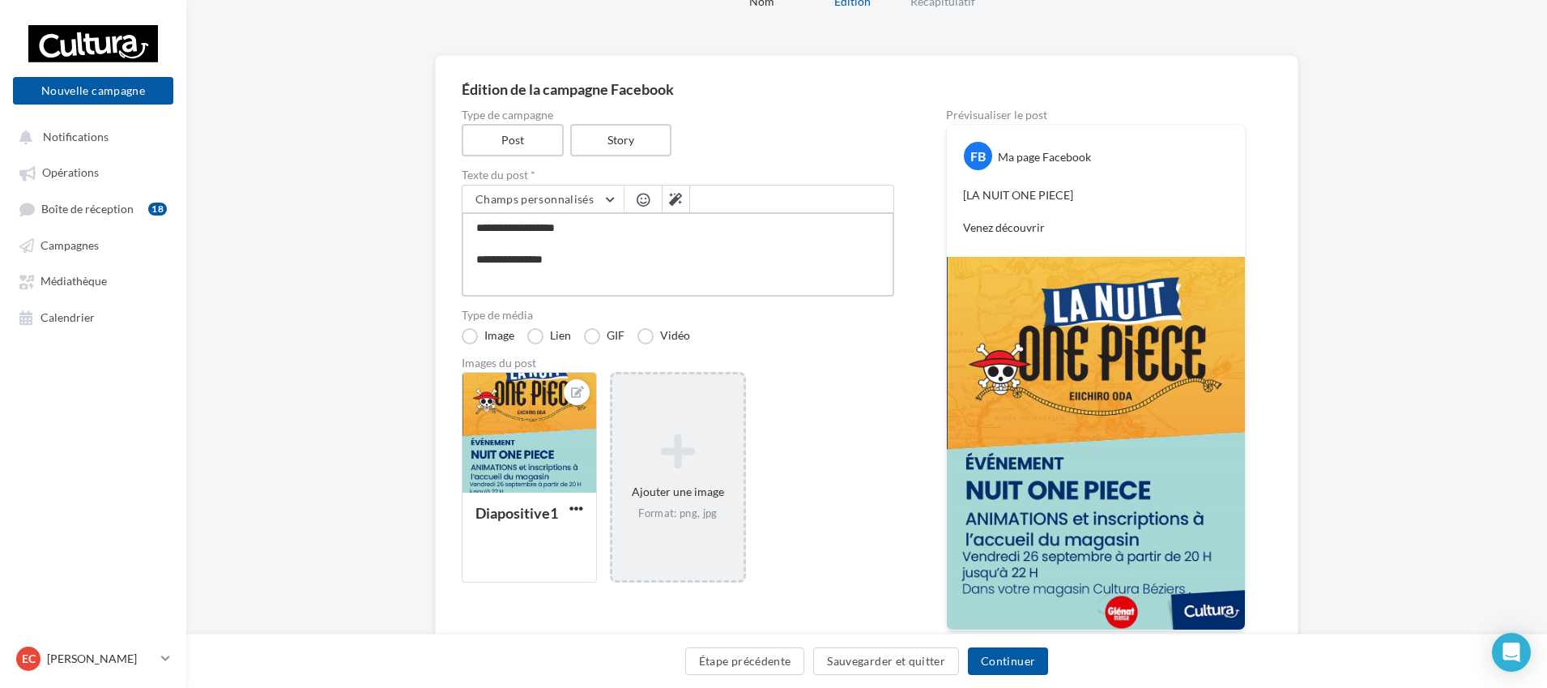 Image resolution: width=1547 pixels, height=688 pixels. Describe the element at coordinates (75, 136) in the screenshot. I see `span: Notifications` at that location.